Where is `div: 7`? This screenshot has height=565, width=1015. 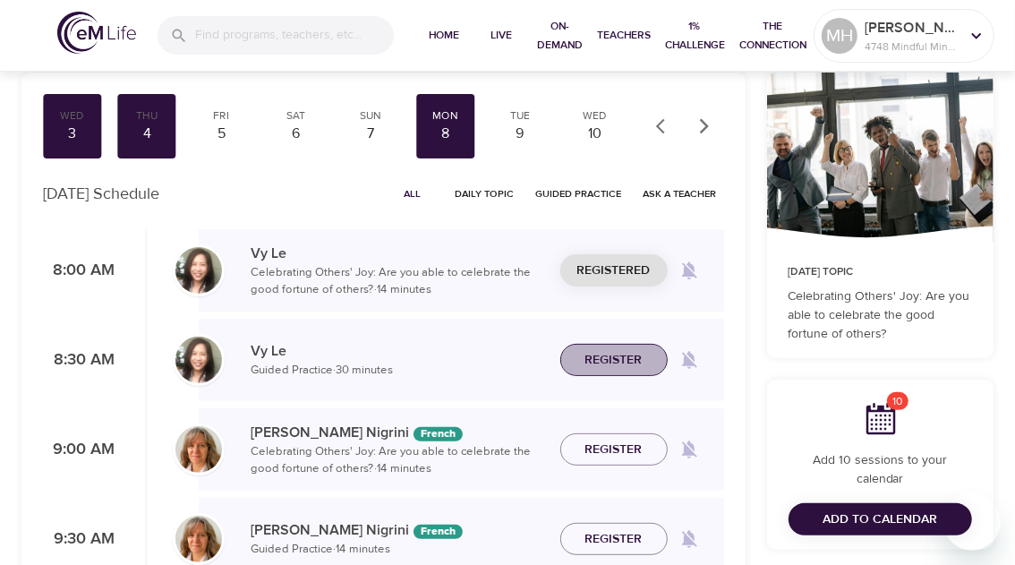
div: 7 is located at coordinates (370, 133).